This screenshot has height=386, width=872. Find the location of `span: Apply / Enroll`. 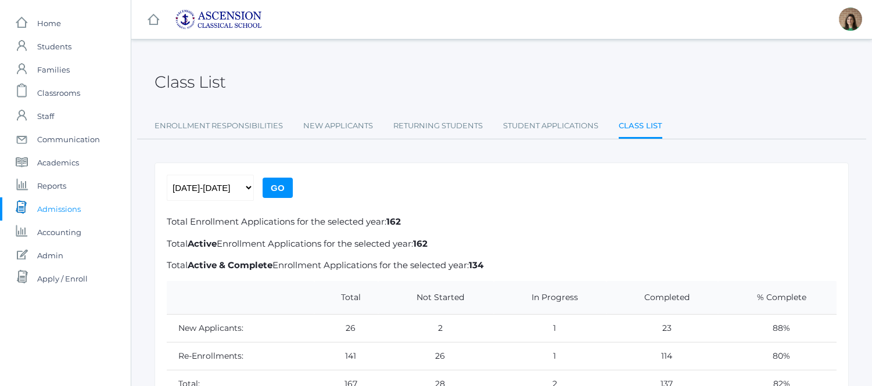

span: Apply / Enroll is located at coordinates (62, 279).